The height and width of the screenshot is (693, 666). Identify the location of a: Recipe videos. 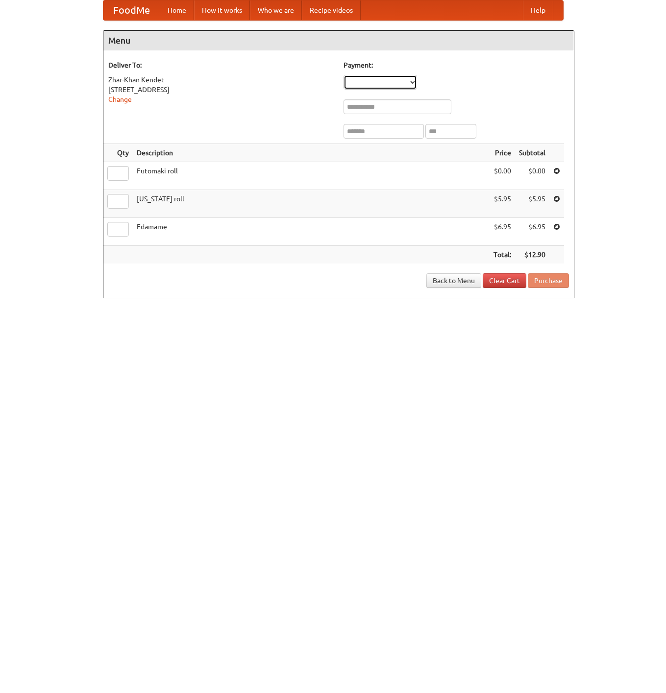
(331, 10).